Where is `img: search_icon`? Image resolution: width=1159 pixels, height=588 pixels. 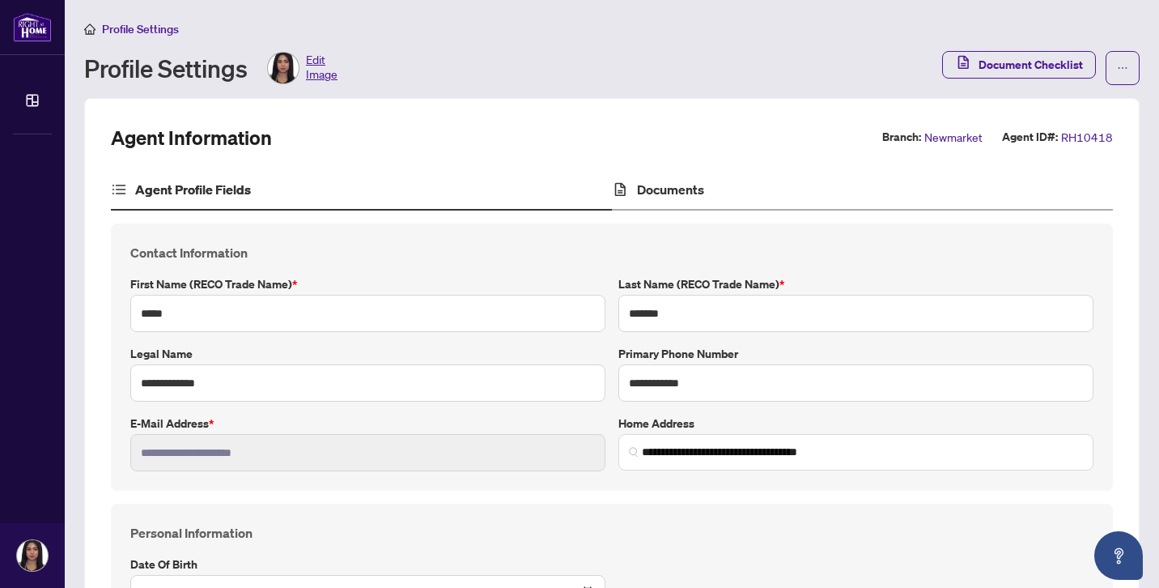
img: search_icon is located at coordinates (634, 452).